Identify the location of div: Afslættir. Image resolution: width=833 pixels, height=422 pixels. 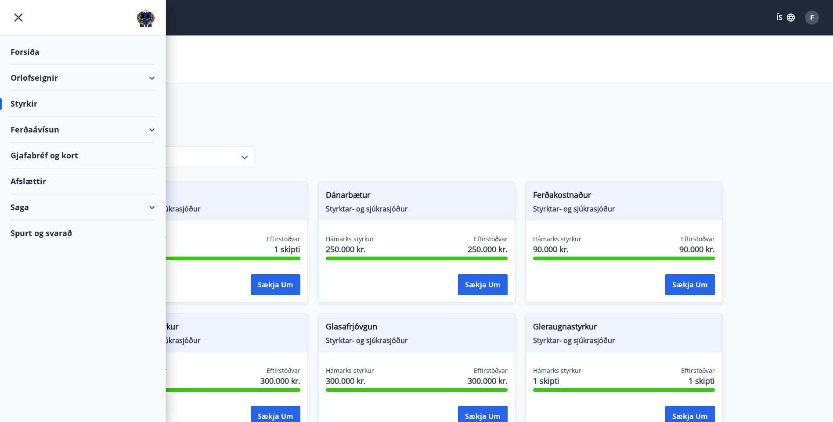
(83, 181).